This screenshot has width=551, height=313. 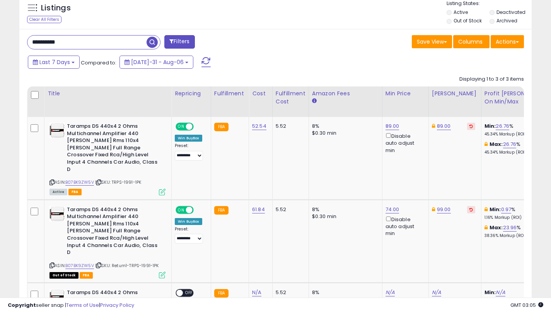 I want to click on label: Deactivated, so click(x=510, y=12).